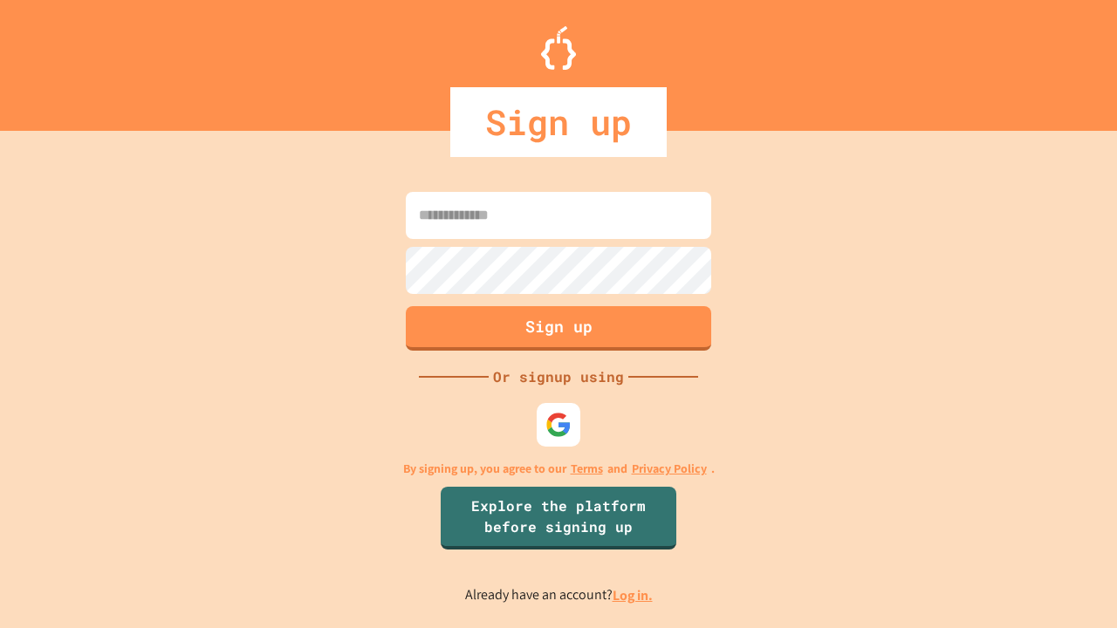 The image size is (1117, 628). Describe the element at coordinates (559, 595) in the screenshot. I see `p: Already have an account?` at that location.